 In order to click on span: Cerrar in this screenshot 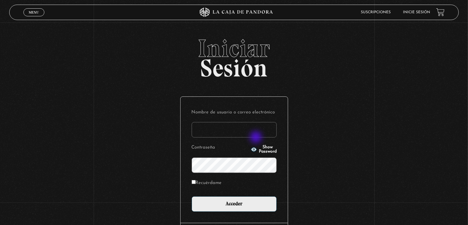, I will do `click(34, 18)`.